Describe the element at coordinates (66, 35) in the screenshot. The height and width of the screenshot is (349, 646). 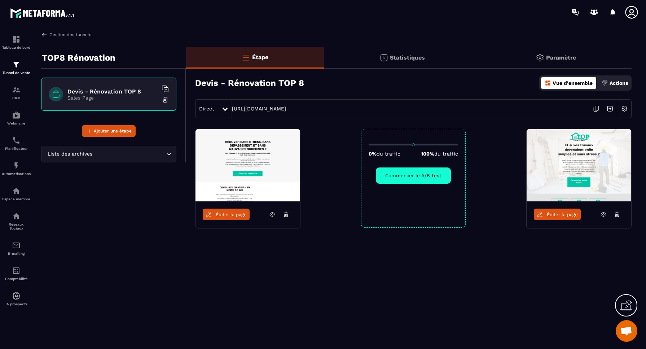
I see `a: Gestion des tunnels` at that location.